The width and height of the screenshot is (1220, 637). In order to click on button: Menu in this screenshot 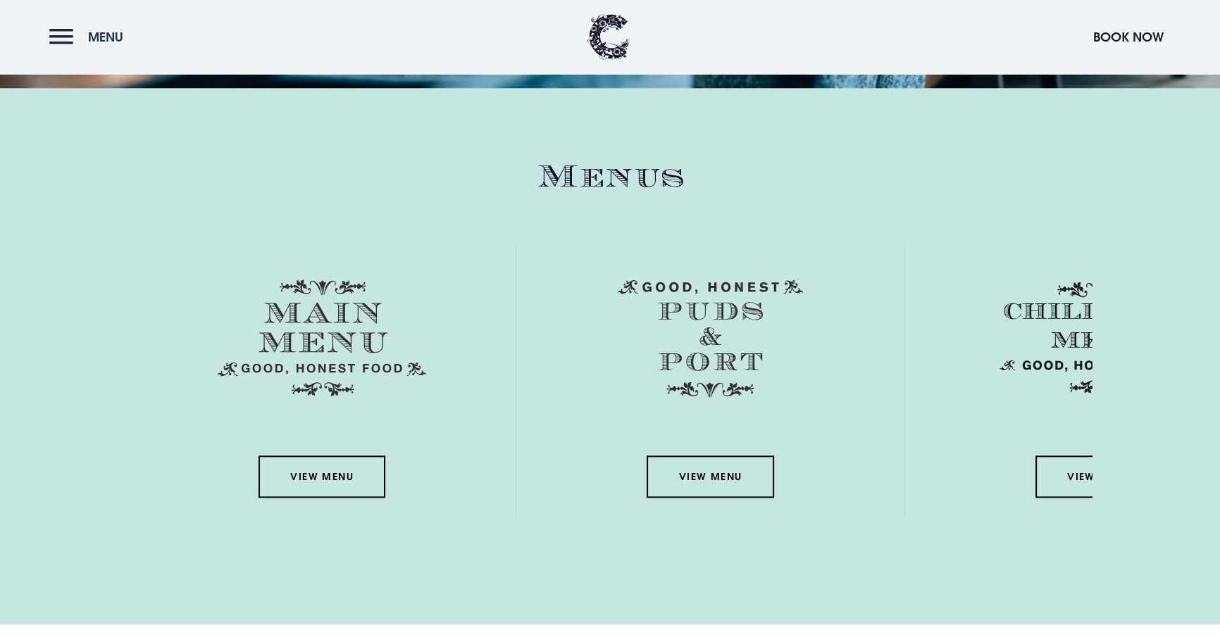, I will do `click(89, 37)`.